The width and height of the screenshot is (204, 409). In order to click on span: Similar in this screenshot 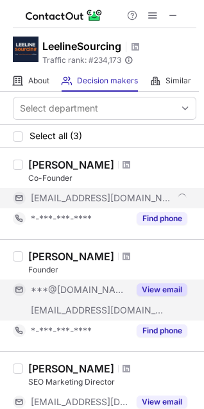, I will do `click(178, 81)`.